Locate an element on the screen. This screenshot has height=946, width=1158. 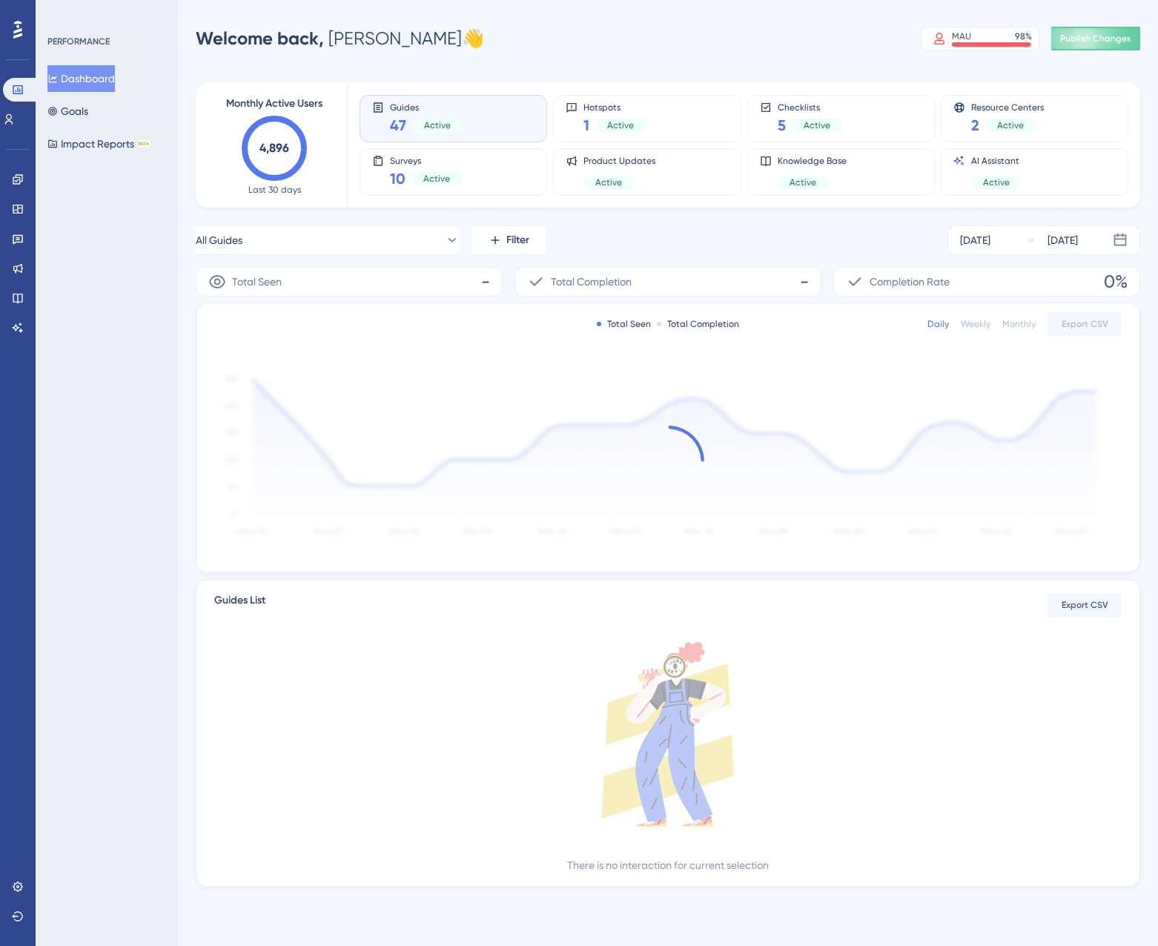
span: 0% is located at coordinates (1116, 282).